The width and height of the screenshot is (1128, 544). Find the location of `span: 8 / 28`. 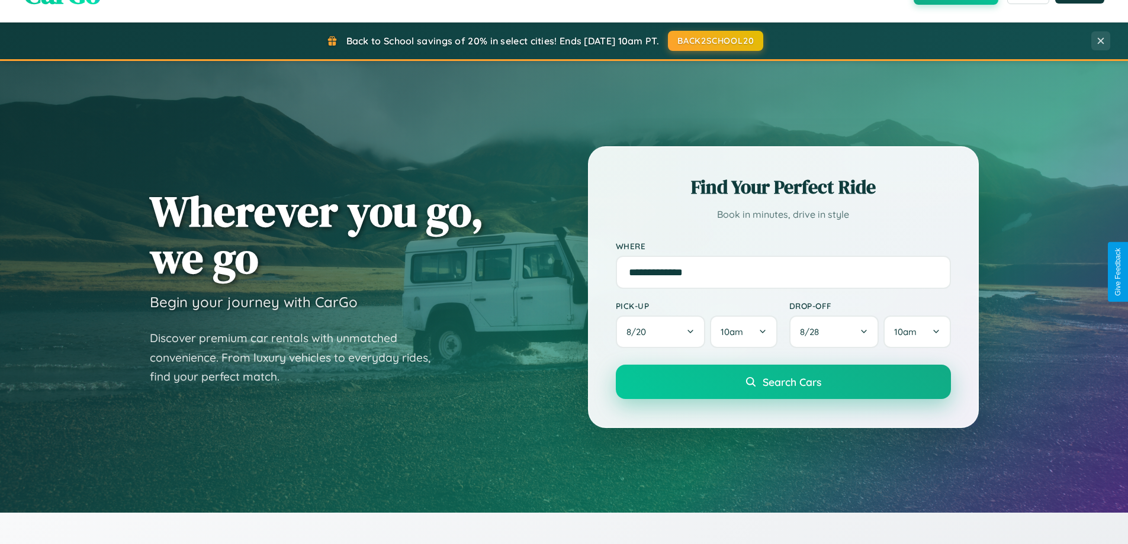

span: 8 / 28 is located at coordinates (813, 332).